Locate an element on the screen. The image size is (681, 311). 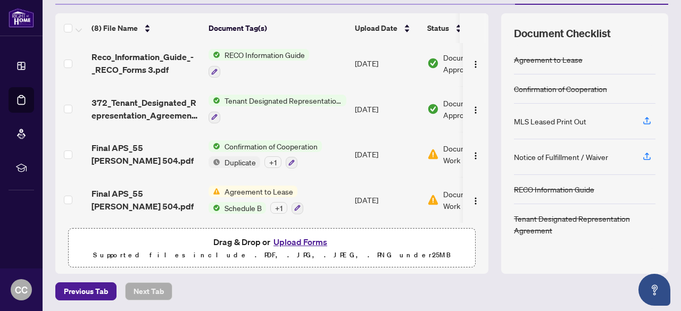
button: Status IconRECO Information Guide is located at coordinates (259, 63).